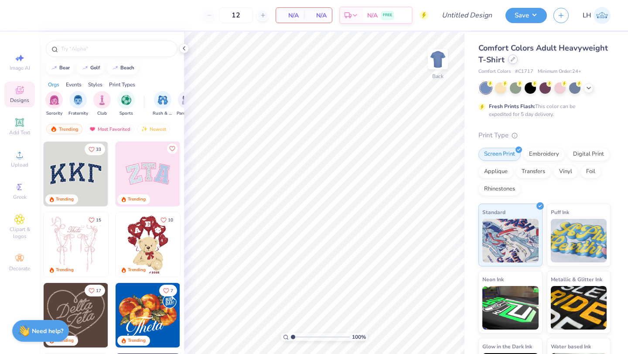 This screenshot has height=354, width=628. I want to click on div: filter for Fraternity, so click(78, 104).